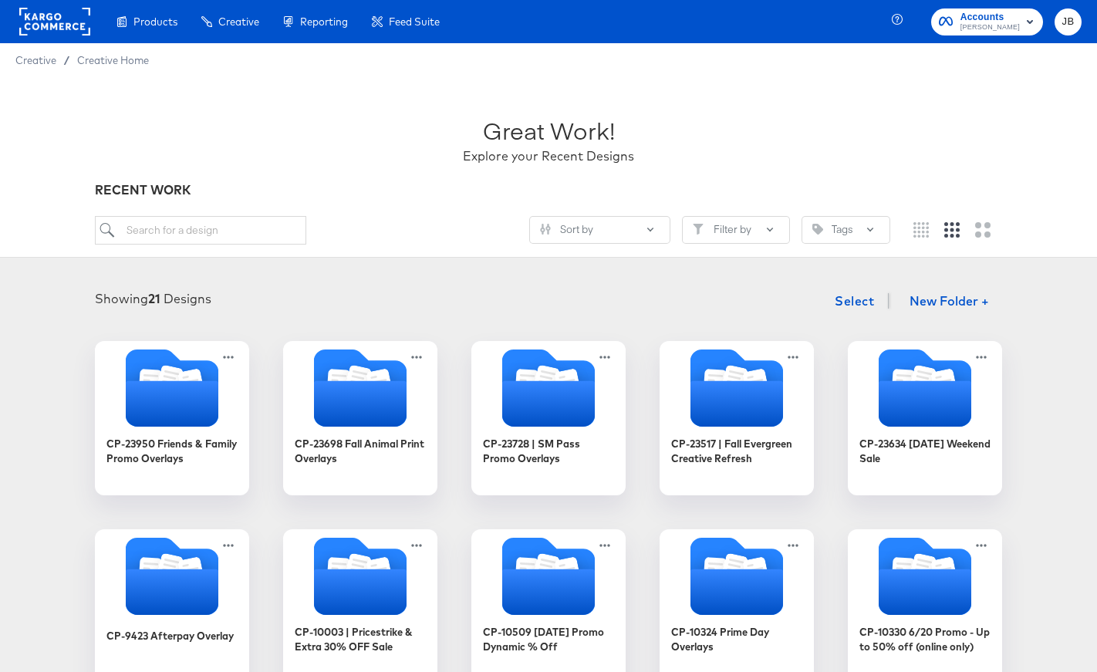 The height and width of the screenshot is (672, 1097). Describe the element at coordinates (170, 636) in the screenshot. I see `div: CP-9423 Afterpay Overlay` at that location.